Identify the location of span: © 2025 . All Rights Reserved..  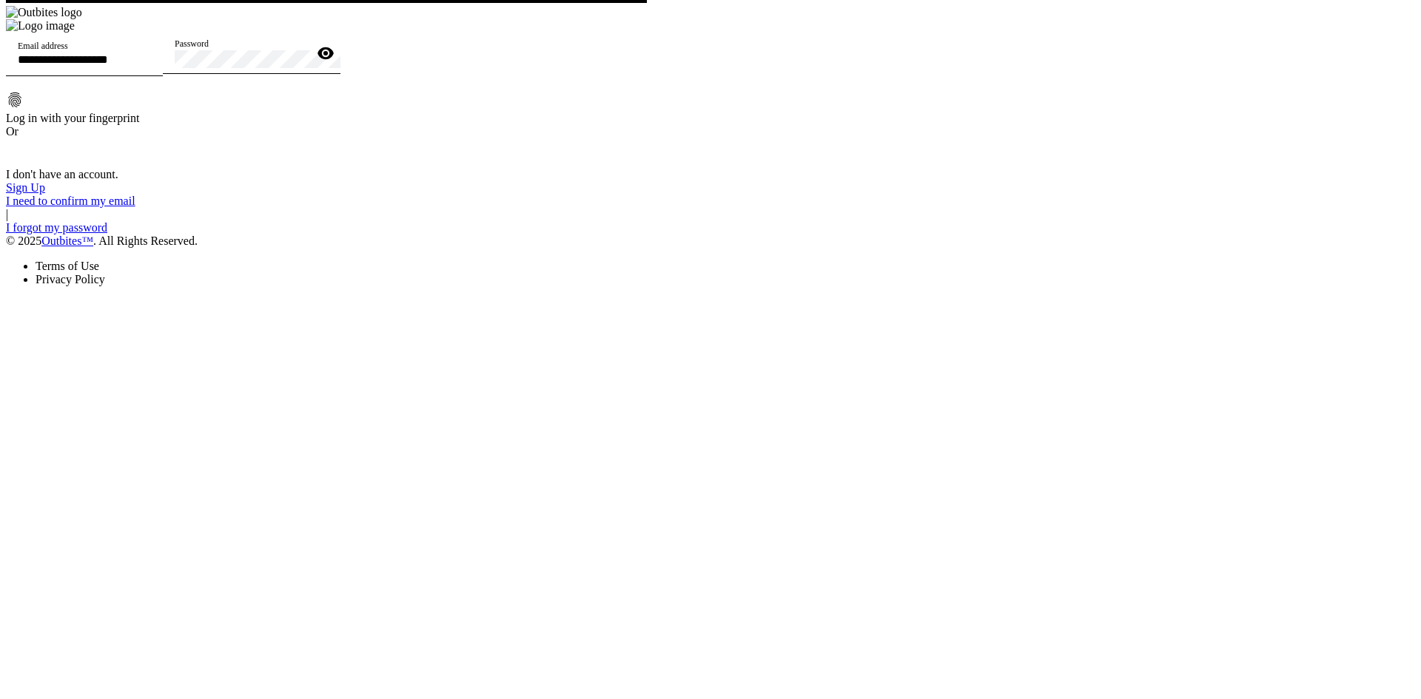
(101, 241).